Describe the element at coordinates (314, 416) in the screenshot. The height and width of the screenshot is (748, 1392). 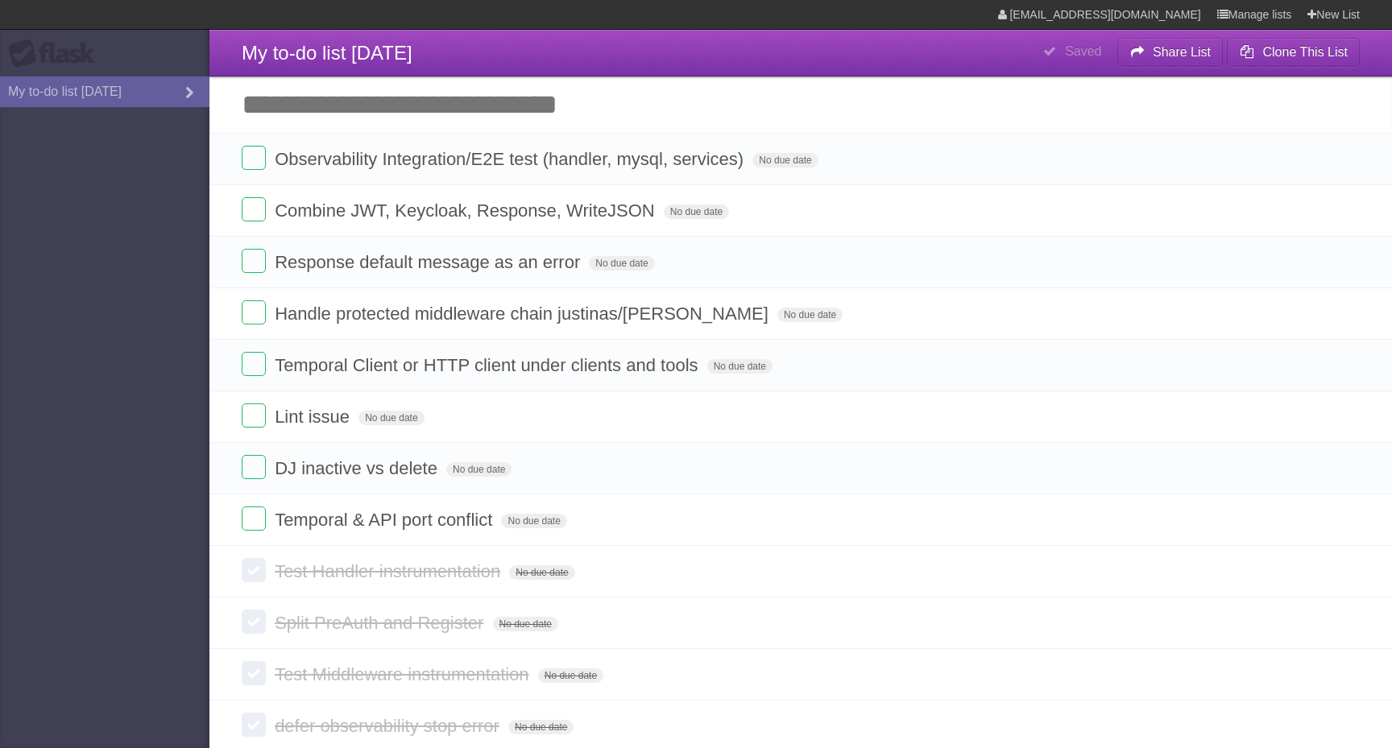
I see `span: Lint issue` at that location.